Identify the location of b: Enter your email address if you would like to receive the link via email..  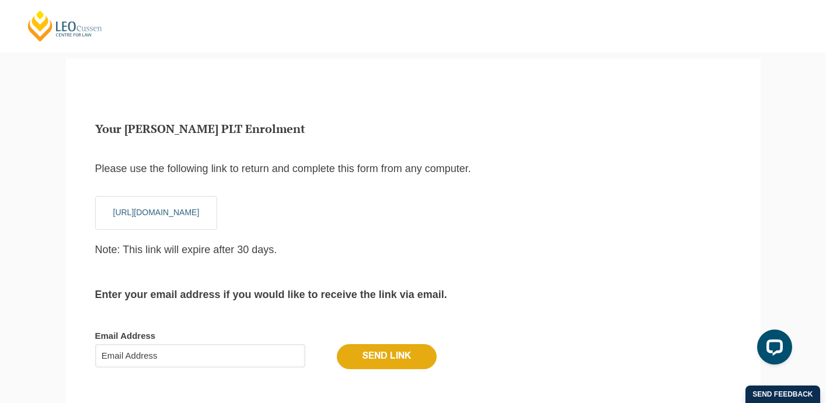
(271, 295).